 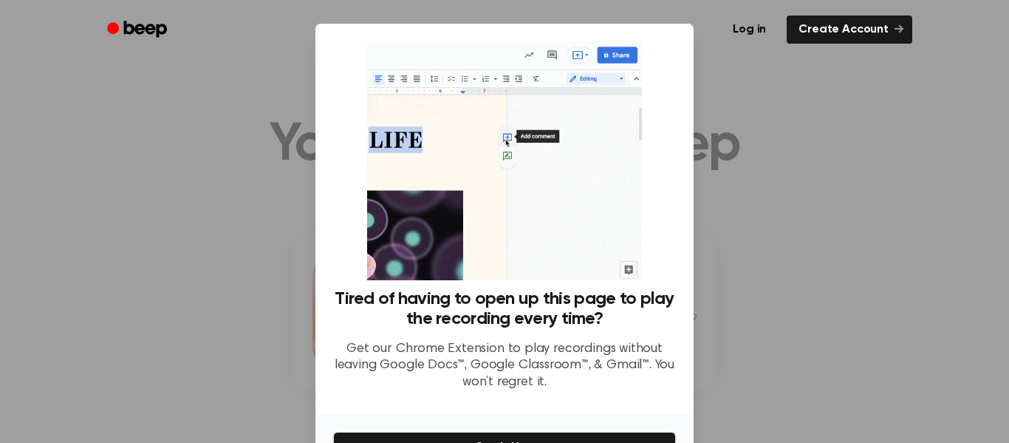 What do you see at coordinates (505, 309) in the screenshot?
I see `h3: Tired of having to open up this page to play the recording every time?` at bounding box center [505, 309].